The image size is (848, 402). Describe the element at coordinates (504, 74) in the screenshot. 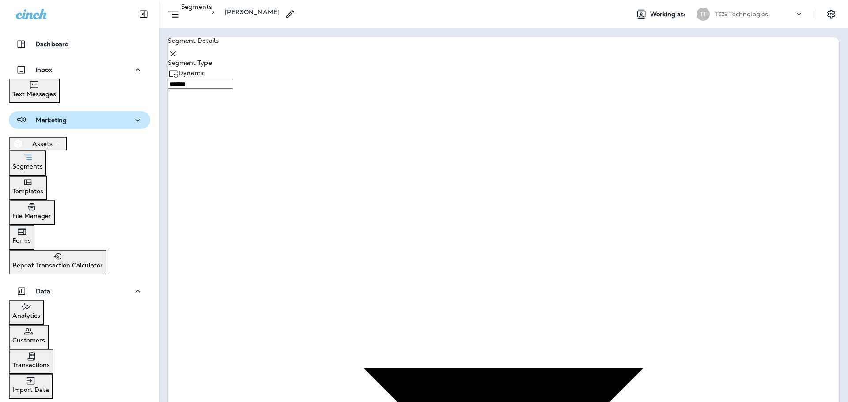

I see `div: Dynamic` at that location.